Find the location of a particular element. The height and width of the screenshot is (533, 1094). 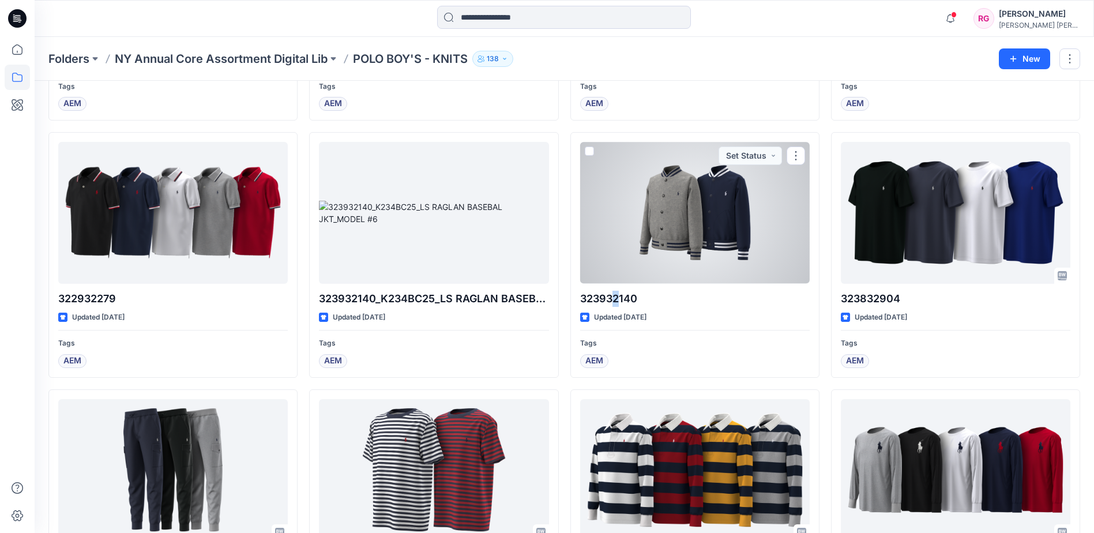

p: 323832904 is located at coordinates (955, 299).